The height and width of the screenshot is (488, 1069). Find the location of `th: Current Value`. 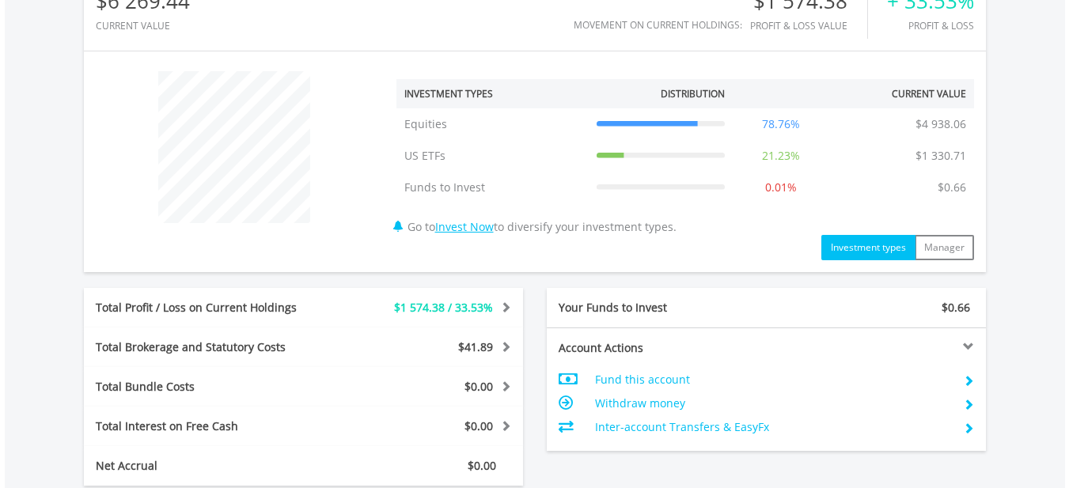

th: Current Value is located at coordinates (902, 93).